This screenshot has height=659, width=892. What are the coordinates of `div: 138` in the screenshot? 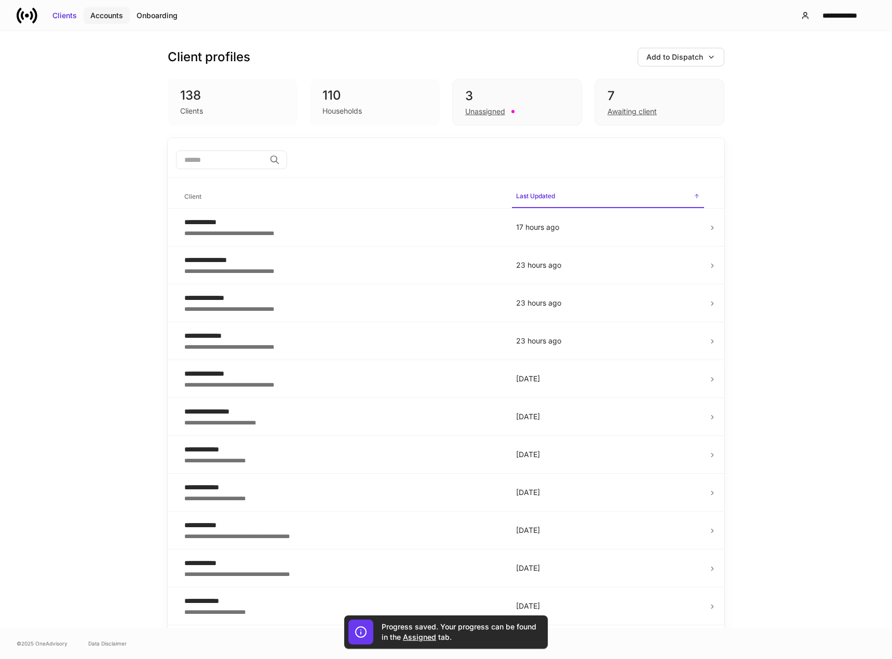 It's located at (233, 96).